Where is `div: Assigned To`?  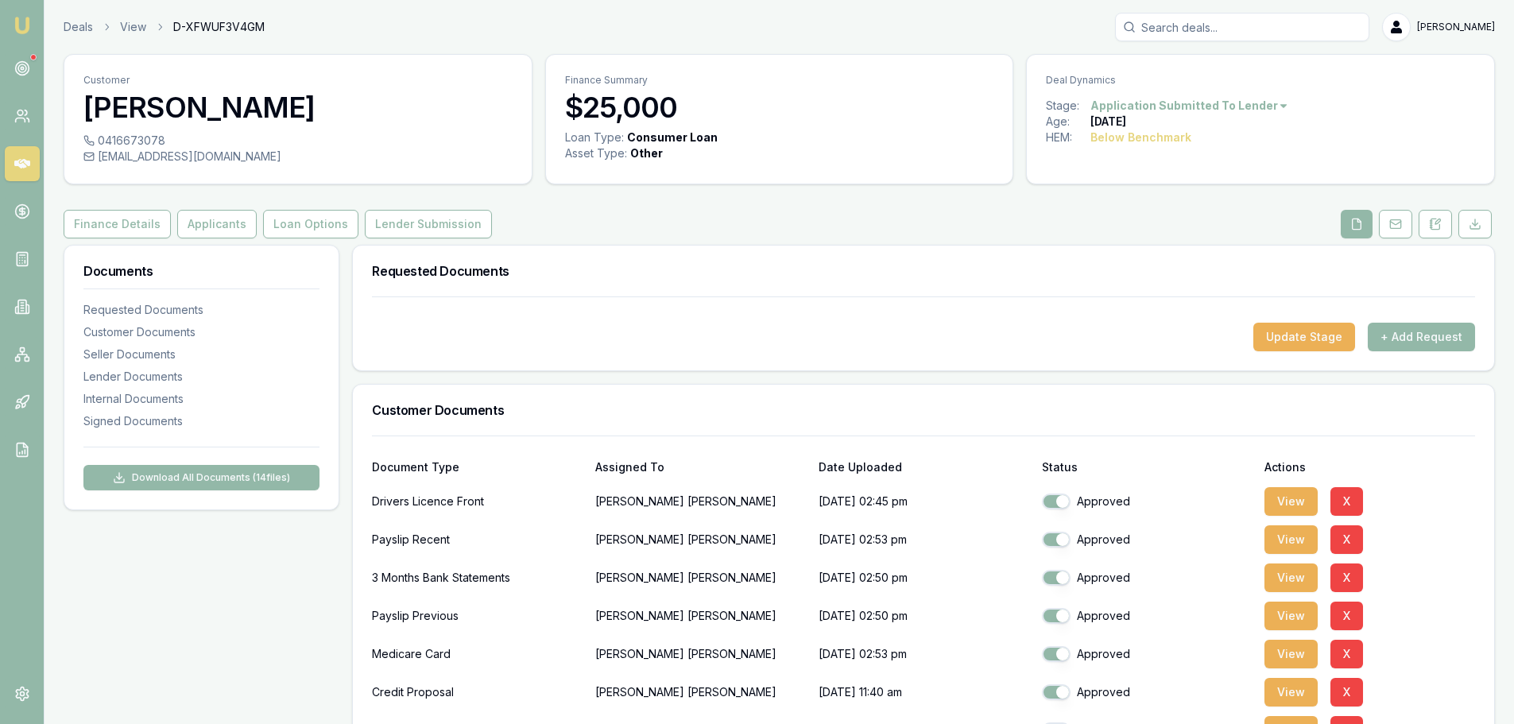 div: Assigned To is located at coordinates (700, 467).